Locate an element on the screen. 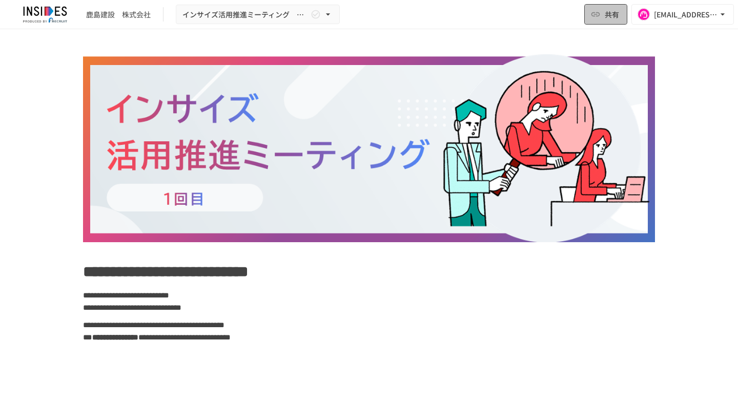 The image size is (738, 405). div: 鹿島建設 株式会社 is located at coordinates (118, 14).